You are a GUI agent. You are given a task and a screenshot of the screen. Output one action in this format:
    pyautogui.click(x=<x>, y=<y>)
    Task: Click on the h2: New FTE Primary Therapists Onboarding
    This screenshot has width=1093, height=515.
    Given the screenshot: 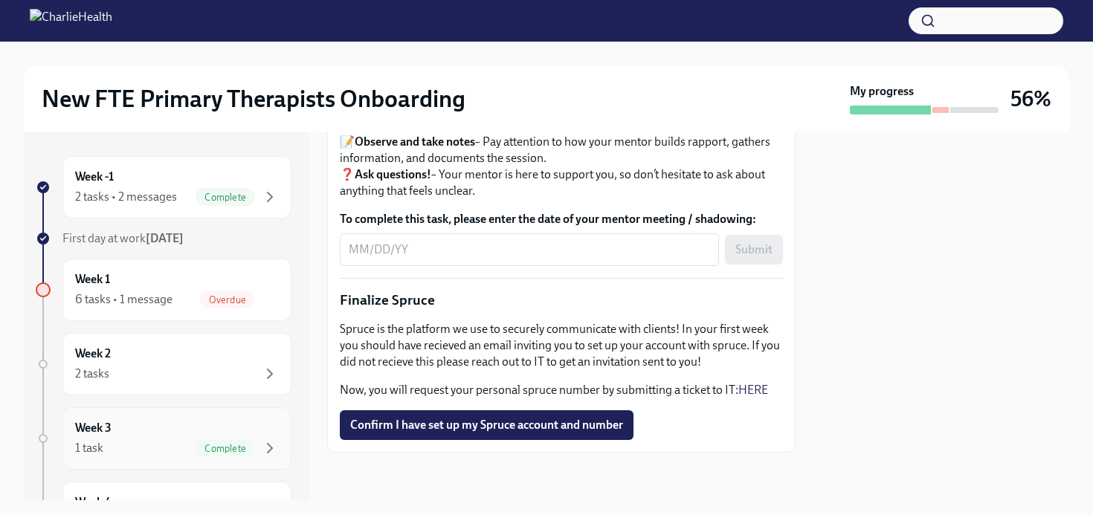 What is the action you would take?
    pyautogui.click(x=253, y=99)
    